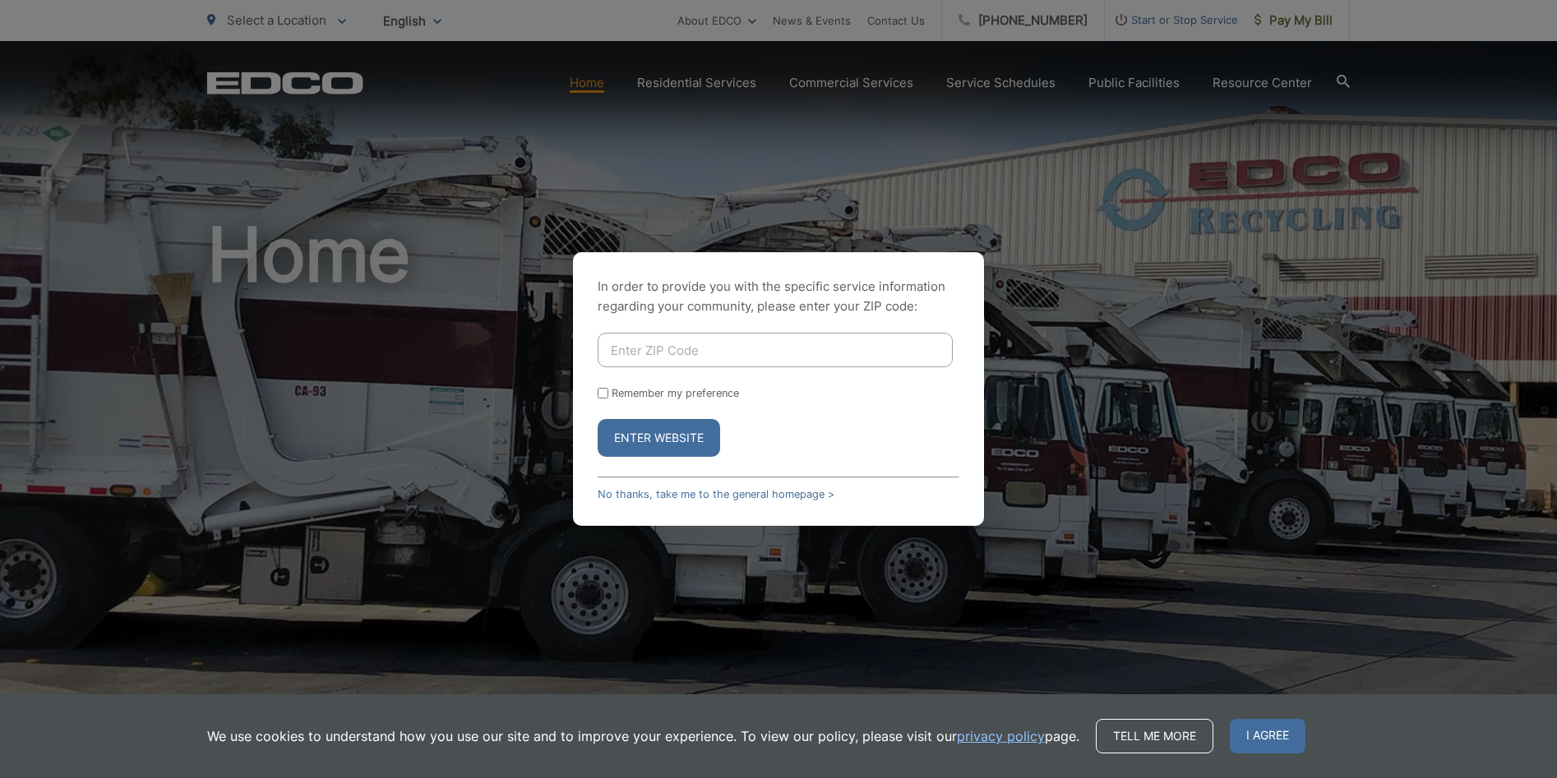  What do you see at coordinates (716, 494) in the screenshot?
I see `a: No thanks, take me to the general homepage >` at bounding box center [716, 494].